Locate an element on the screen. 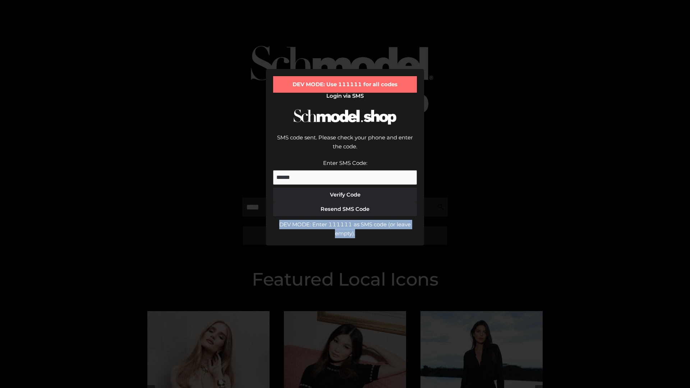 The image size is (690, 388). div: SMS code sent. Please check your phone and enter the code. is located at coordinates (345, 146).